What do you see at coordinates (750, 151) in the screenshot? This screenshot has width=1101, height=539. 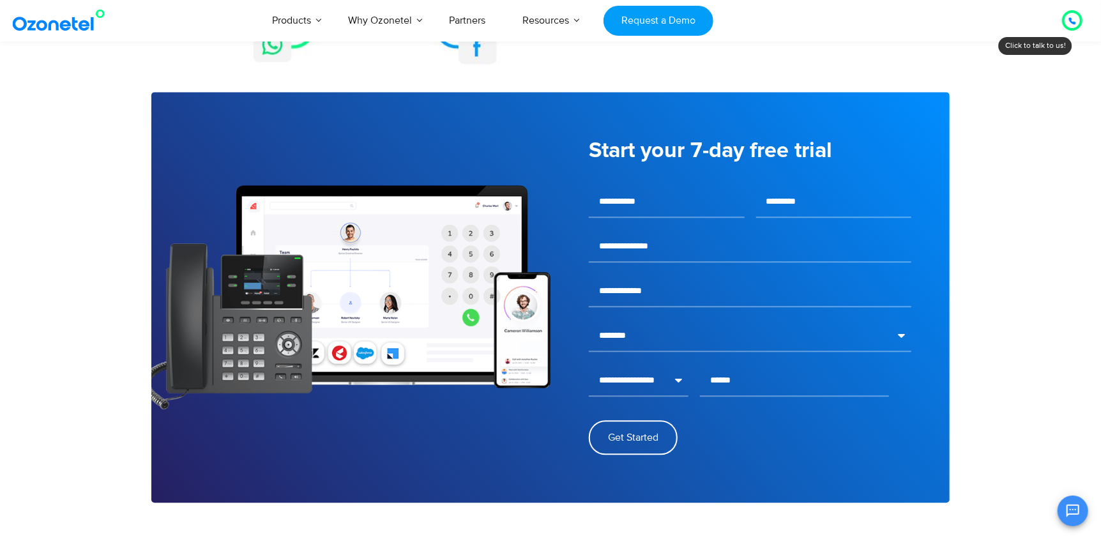 I see `h5: Start your 7-day free trial` at bounding box center [750, 151].